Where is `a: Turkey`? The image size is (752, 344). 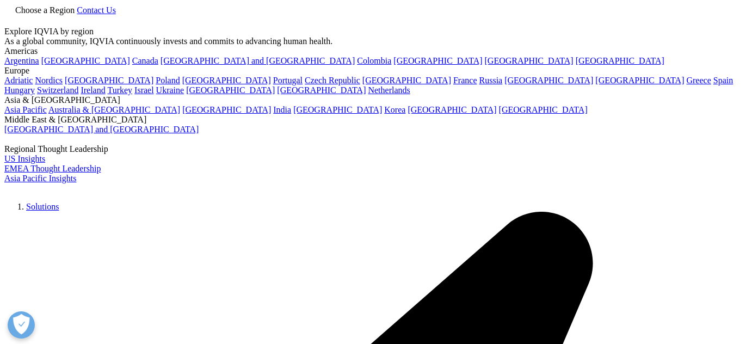
a: Turkey is located at coordinates (120, 90).